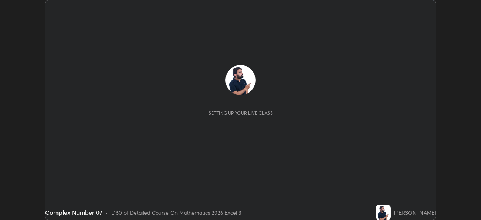 This screenshot has width=481, height=220. What do you see at coordinates (176, 212) in the screenshot?
I see `div: L160 of Detailed Course On Mathematics 2026 Excel 3` at bounding box center [176, 212].